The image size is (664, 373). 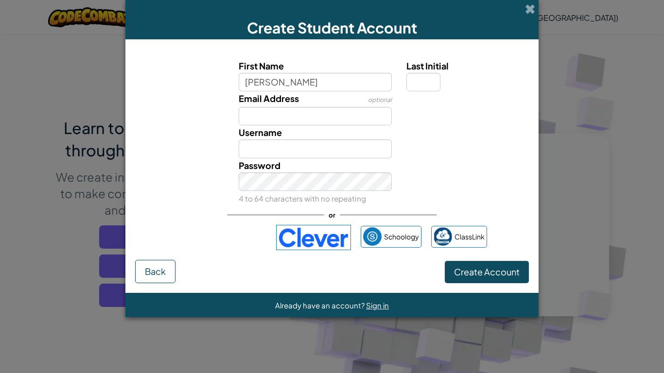 What do you see at coordinates (302, 198) in the screenshot?
I see `small: 4 to 64 characters with no repeating` at bounding box center [302, 198].